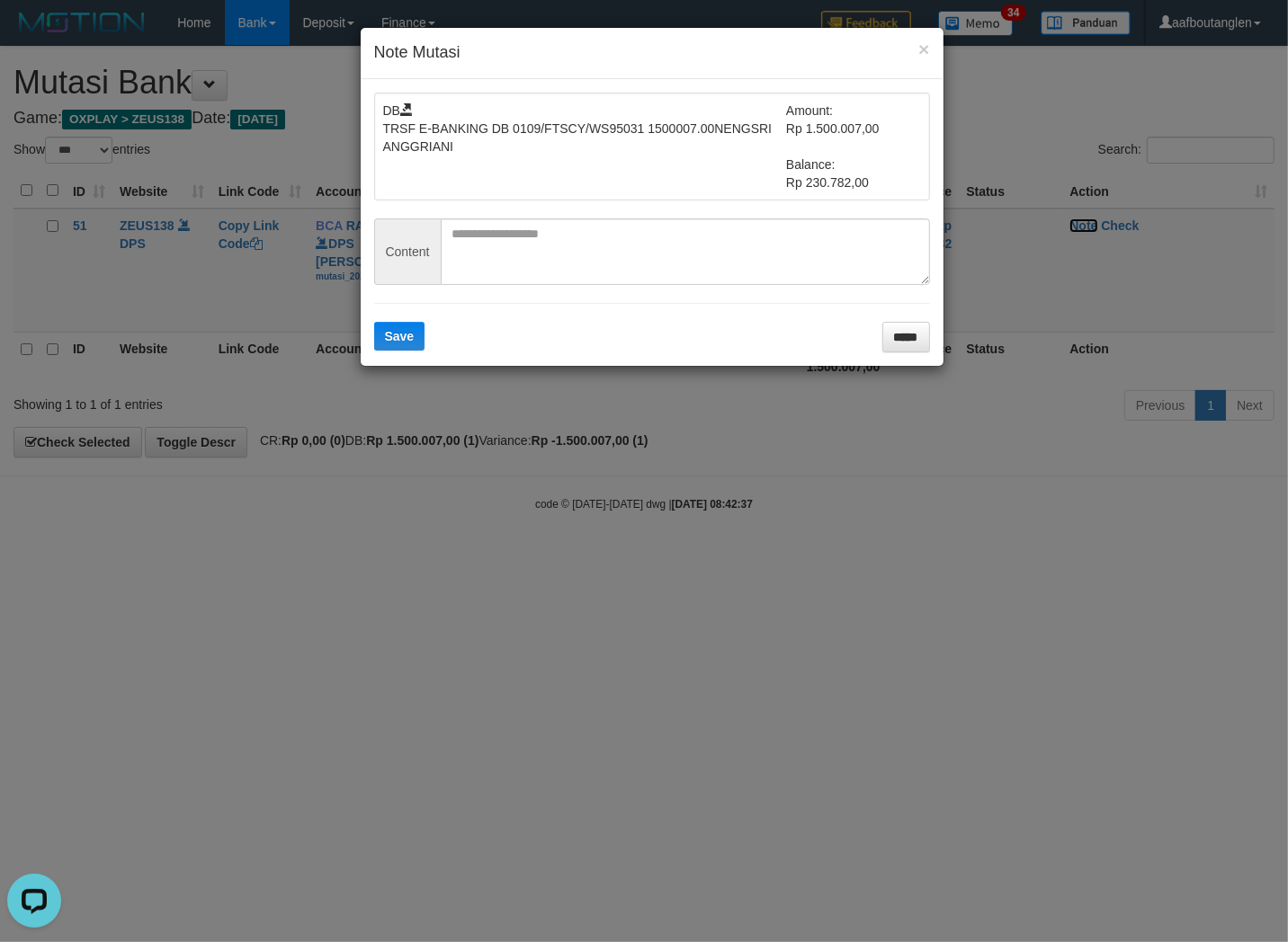  What do you see at coordinates (407, 252) in the screenshot?
I see `span: Content` at bounding box center [407, 252].